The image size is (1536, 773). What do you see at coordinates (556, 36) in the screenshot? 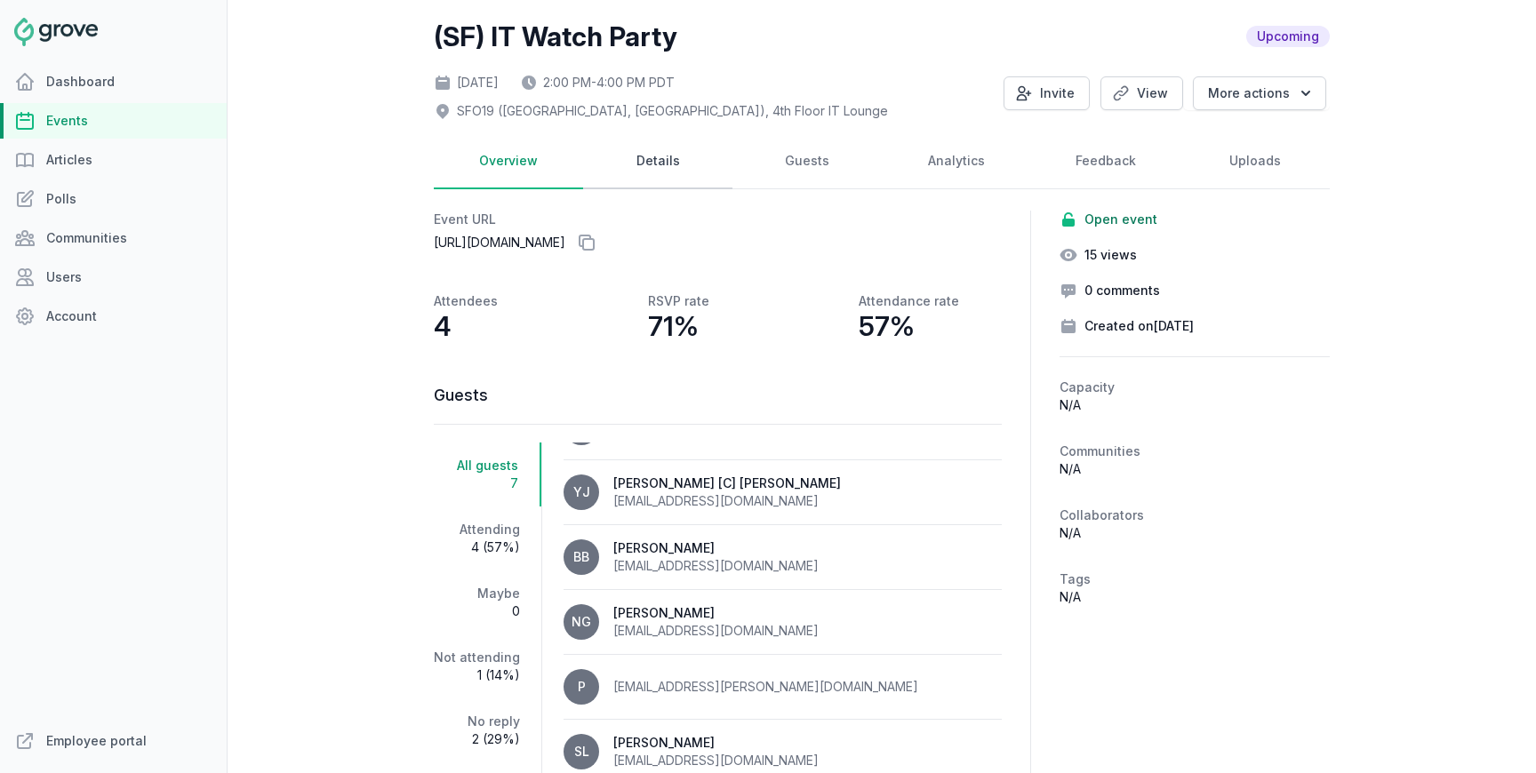
I see `h2: (SF) IT Watch Party` at bounding box center [556, 36].